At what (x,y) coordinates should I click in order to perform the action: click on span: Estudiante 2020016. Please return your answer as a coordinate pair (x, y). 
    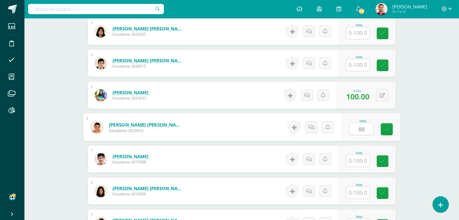
    Looking at the image, I should click on (146, 131).